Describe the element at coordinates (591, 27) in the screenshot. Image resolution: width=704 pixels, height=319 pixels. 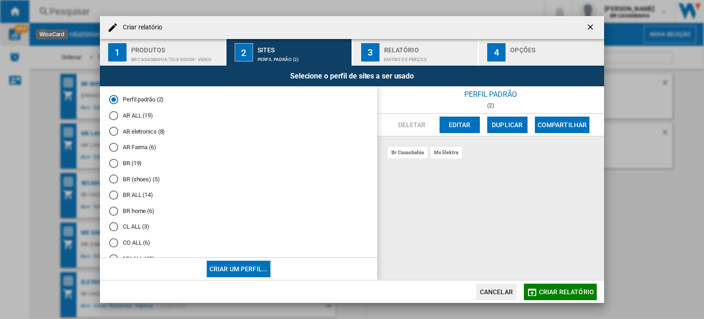
I see `button: getI18NText('BUTTONS.CLOSE_DIALOG')` at that location.